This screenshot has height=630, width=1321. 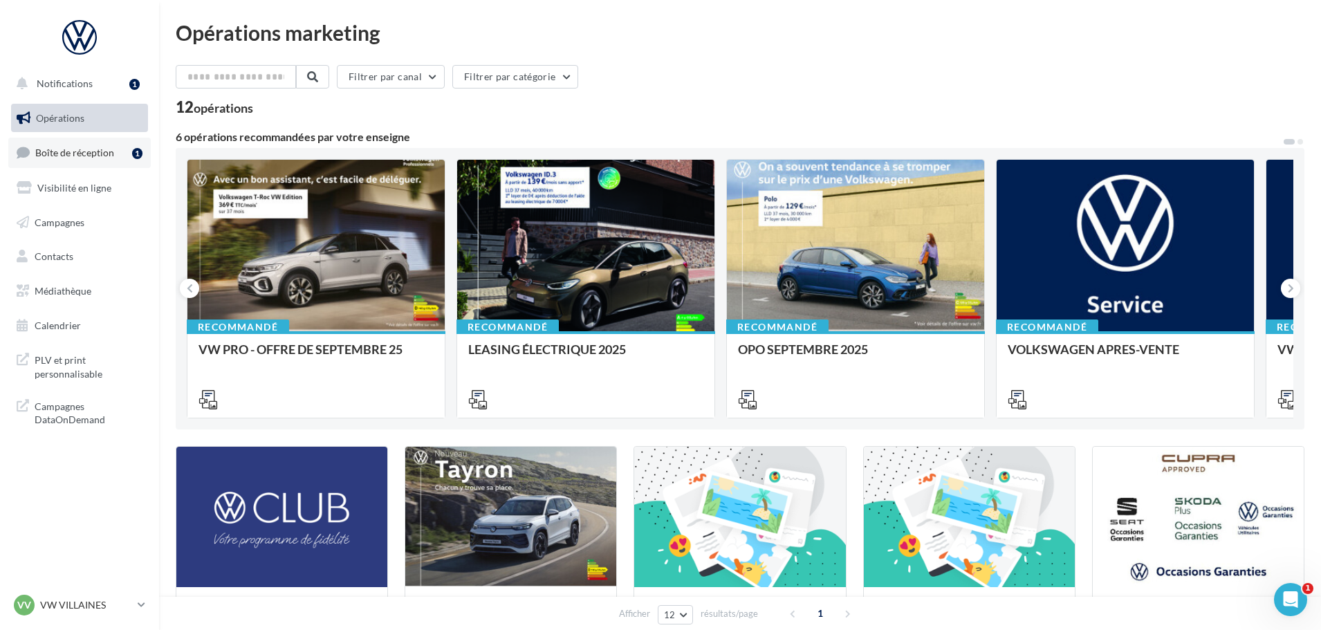 I want to click on div: VW PRO - OFFRE DE SEPTEMBRE 25, so click(x=316, y=356).